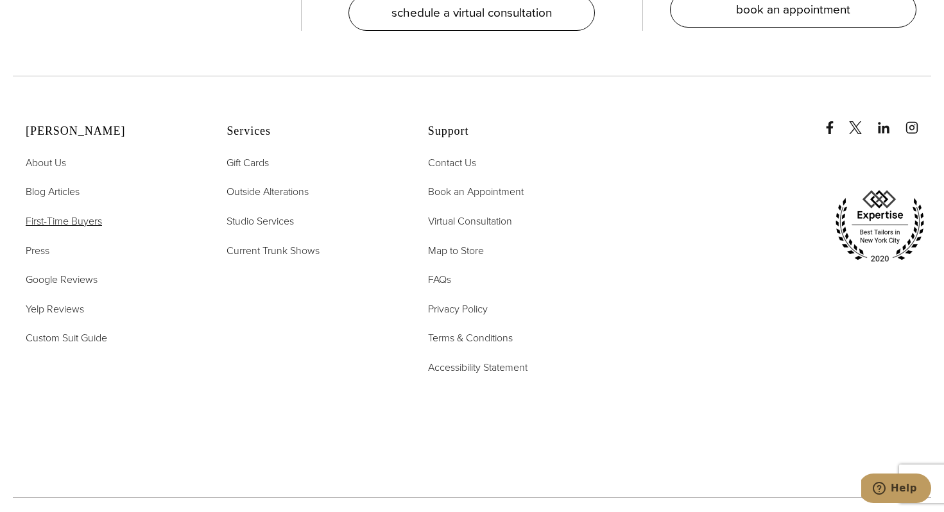  Describe the element at coordinates (260, 221) in the screenshot. I see `a: Studio Services` at that location.